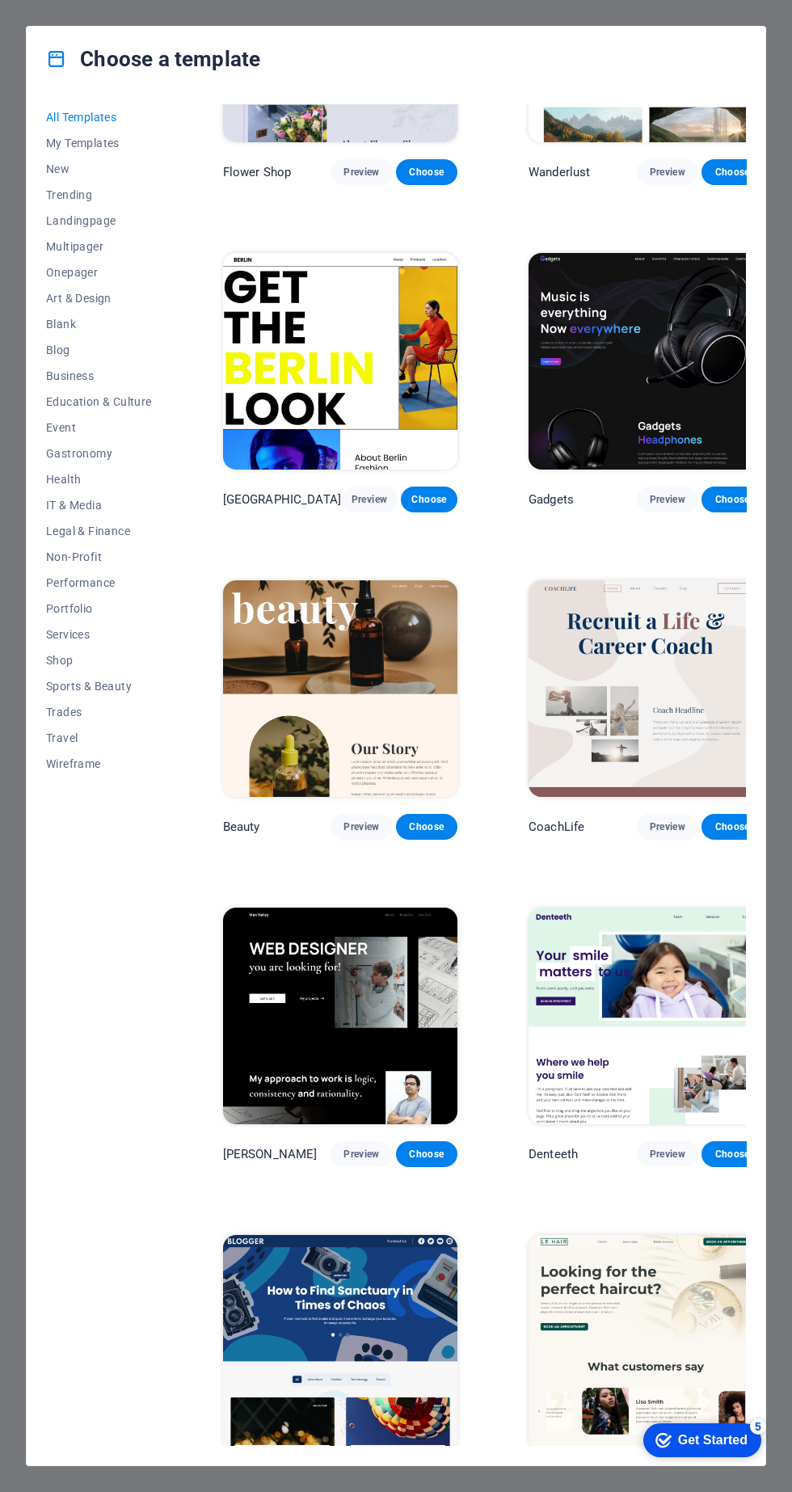  Describe the element at coordinates (99, 428) in the screenshot. I see `span: Event` at that location.